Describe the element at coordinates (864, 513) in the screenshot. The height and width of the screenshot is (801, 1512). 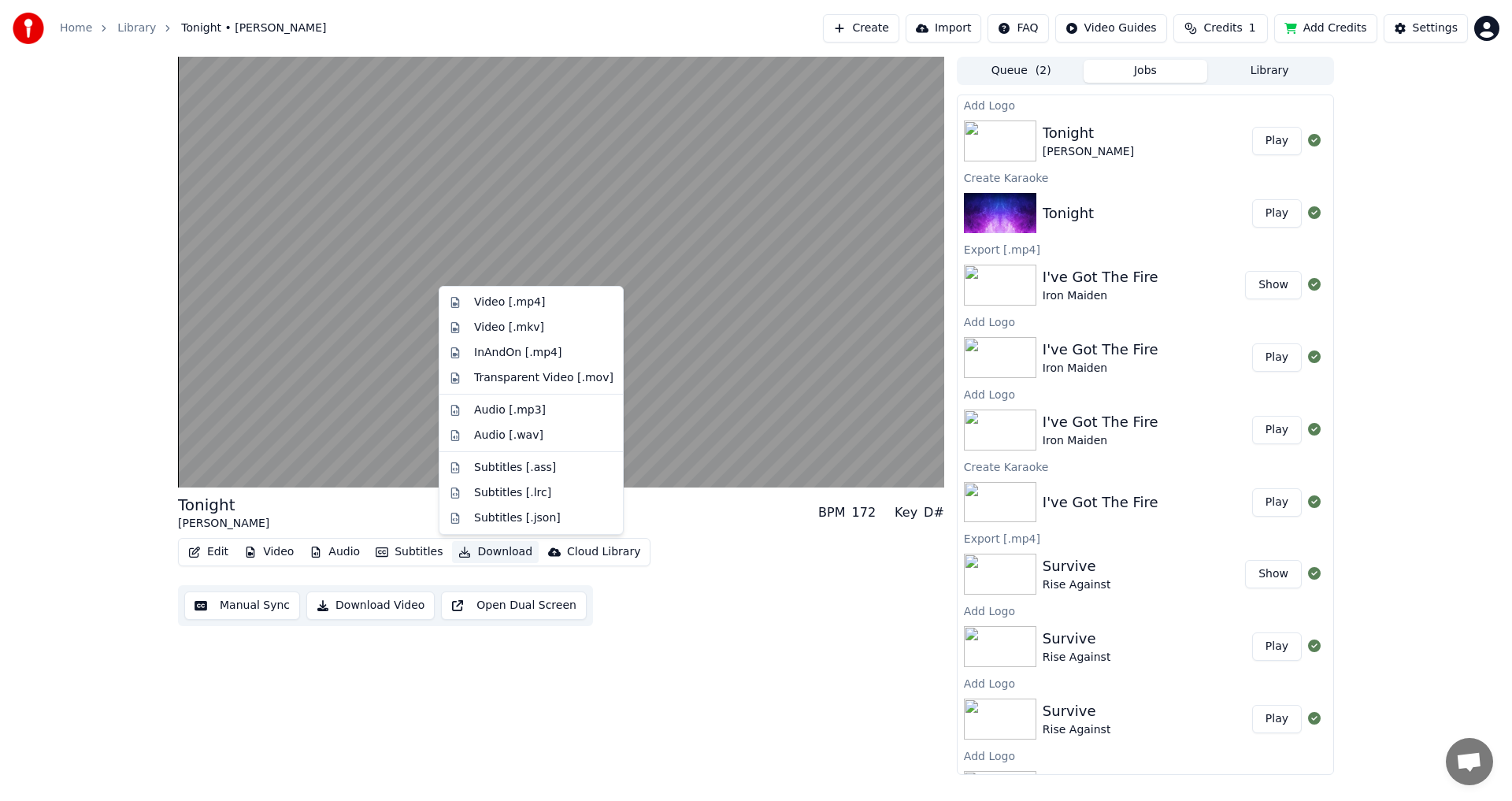
I see `div: 172` at that location.